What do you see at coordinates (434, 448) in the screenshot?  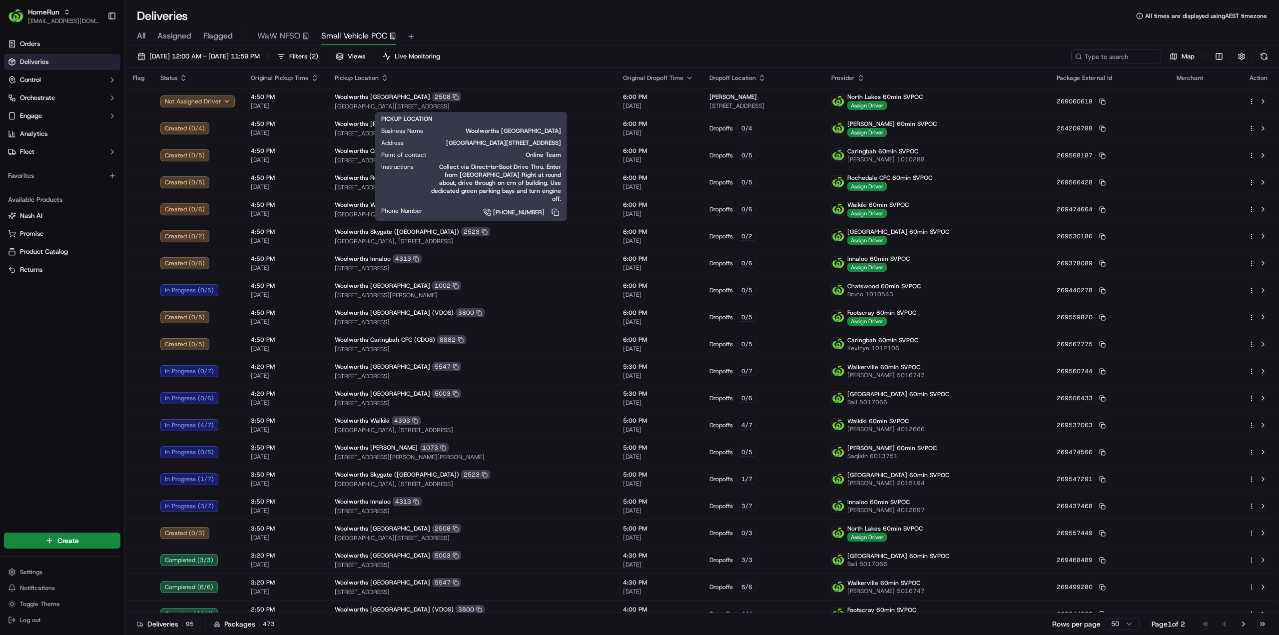 I see `div: 1073` at bounding box center [434, 448].